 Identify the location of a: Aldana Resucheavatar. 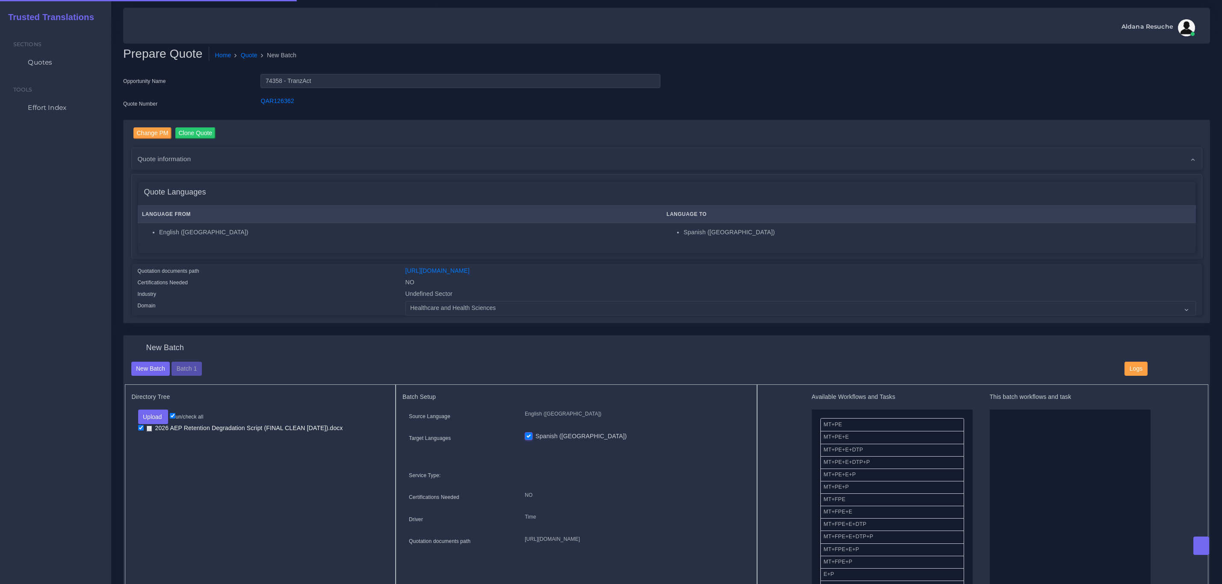
(1157, 28).